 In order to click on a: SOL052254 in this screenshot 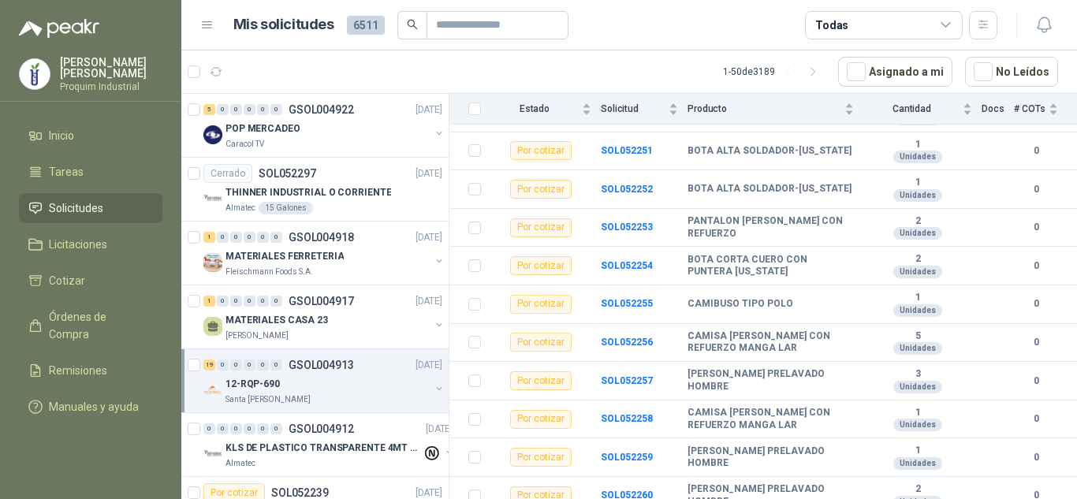, I will do `click(627, 266)`.